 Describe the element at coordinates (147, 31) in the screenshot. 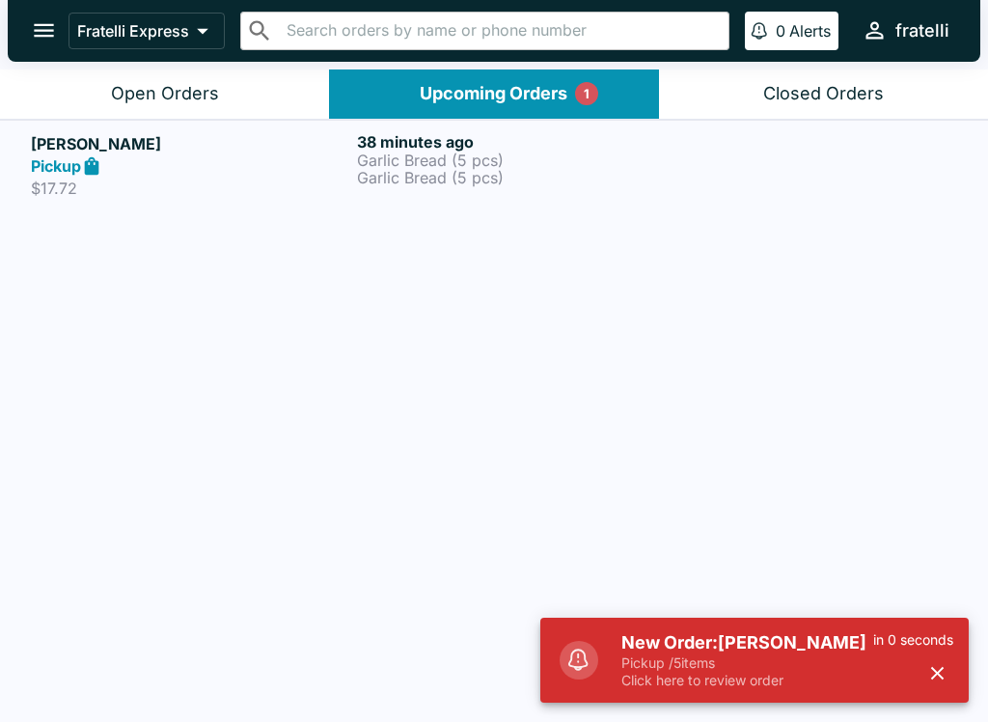

I see `button: Fratelli Express` at that location.